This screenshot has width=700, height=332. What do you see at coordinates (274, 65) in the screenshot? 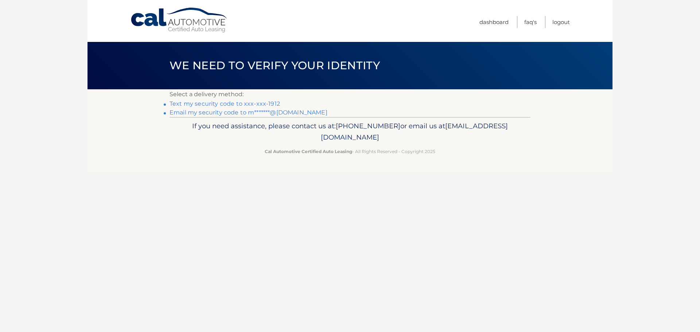
I see `span: We need to verify your identity` at bounding box center [274, 65].